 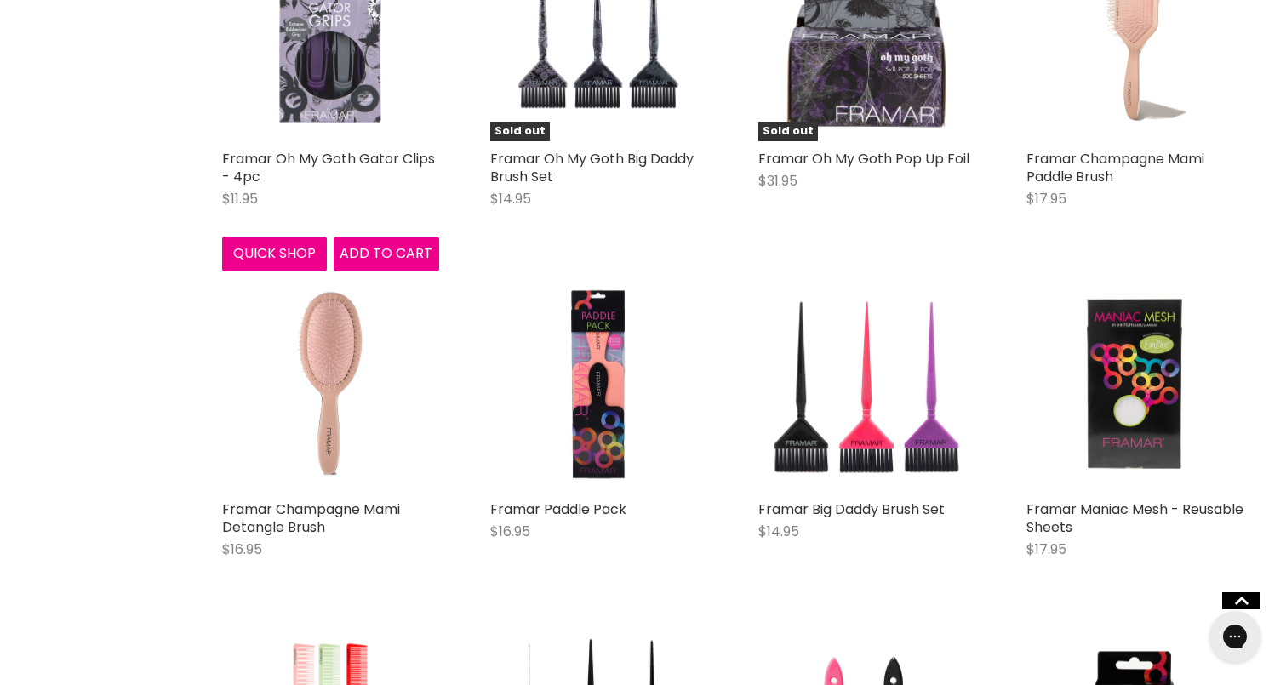 What do you see at coordinates (328, 168) in the screenshot?
I see `a: Framar Oh My Goth Gator Clips - 4pc` at bounding box center [328, 168].